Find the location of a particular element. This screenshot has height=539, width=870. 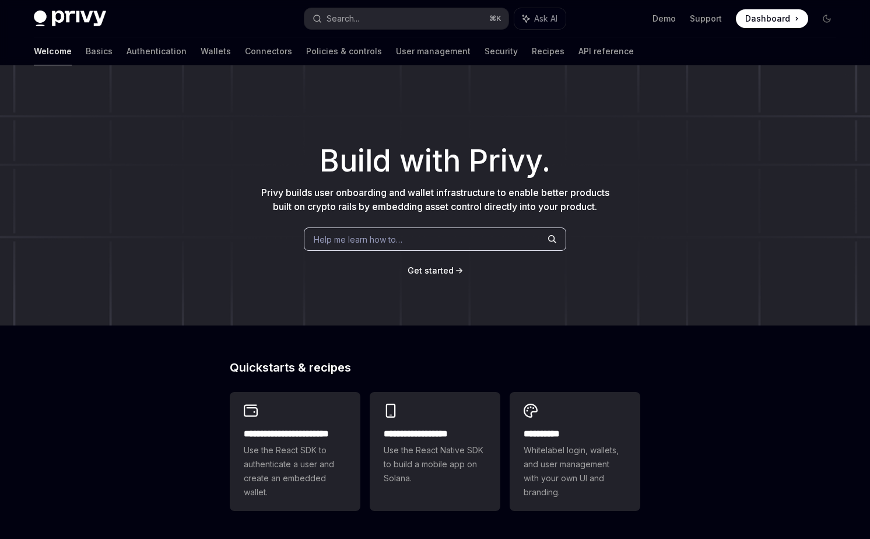

a: API reference is located at coordinates (606, 51).